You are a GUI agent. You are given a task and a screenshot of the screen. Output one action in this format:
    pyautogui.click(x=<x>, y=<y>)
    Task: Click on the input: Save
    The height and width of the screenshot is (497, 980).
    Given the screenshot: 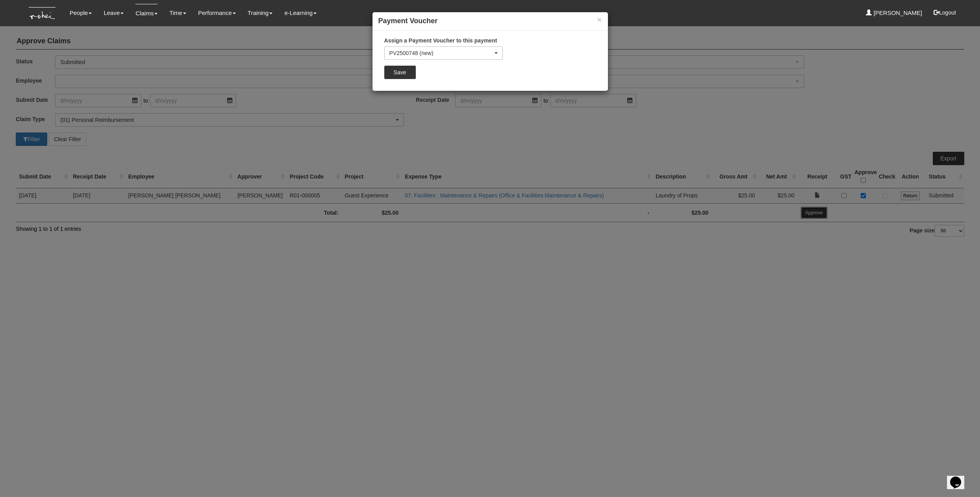 What is the action you would take?
    pyautogui.click(x=400, y=72)
    